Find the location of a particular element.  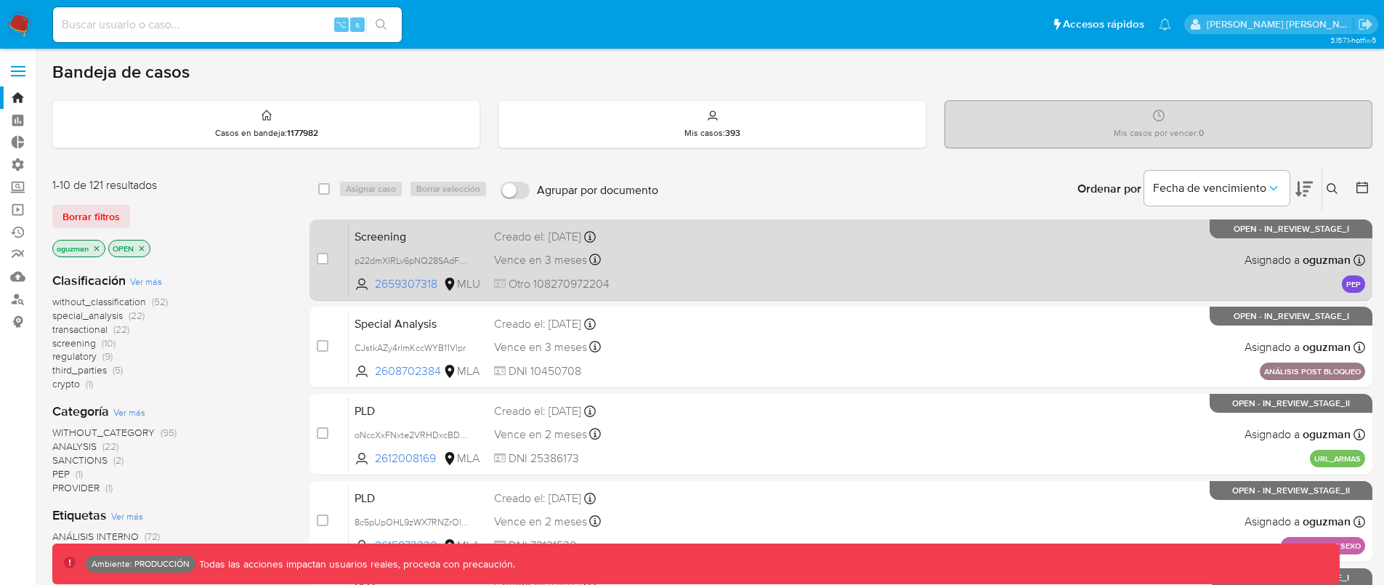

button: search-icon is located at coordinates (381, 25).